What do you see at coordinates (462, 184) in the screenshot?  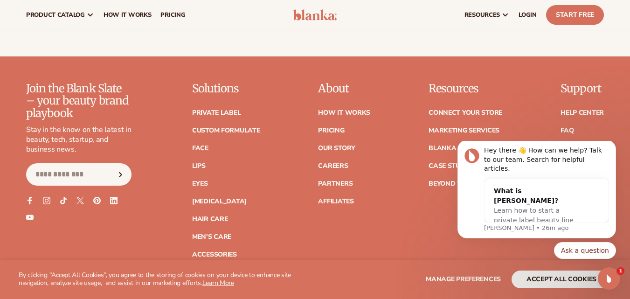 I see `a: Beyond the brand` at bounding box center [462, 184].